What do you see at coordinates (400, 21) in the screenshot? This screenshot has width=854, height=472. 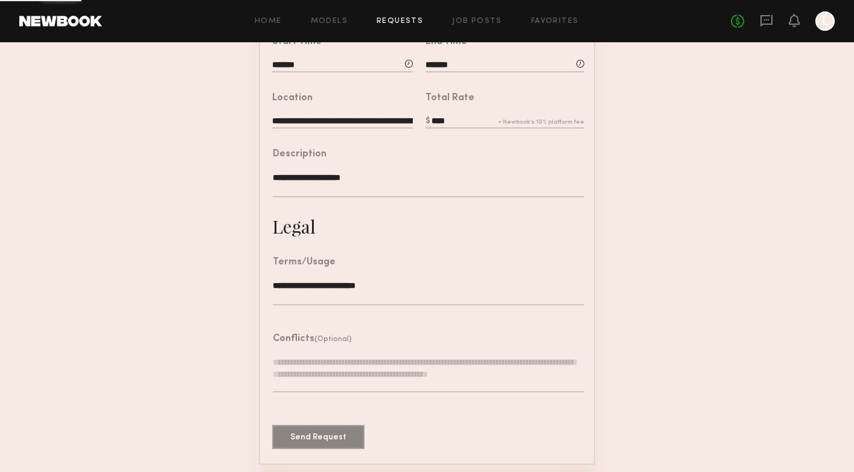 I see `a: Requests` at bounding box center [400, 21].